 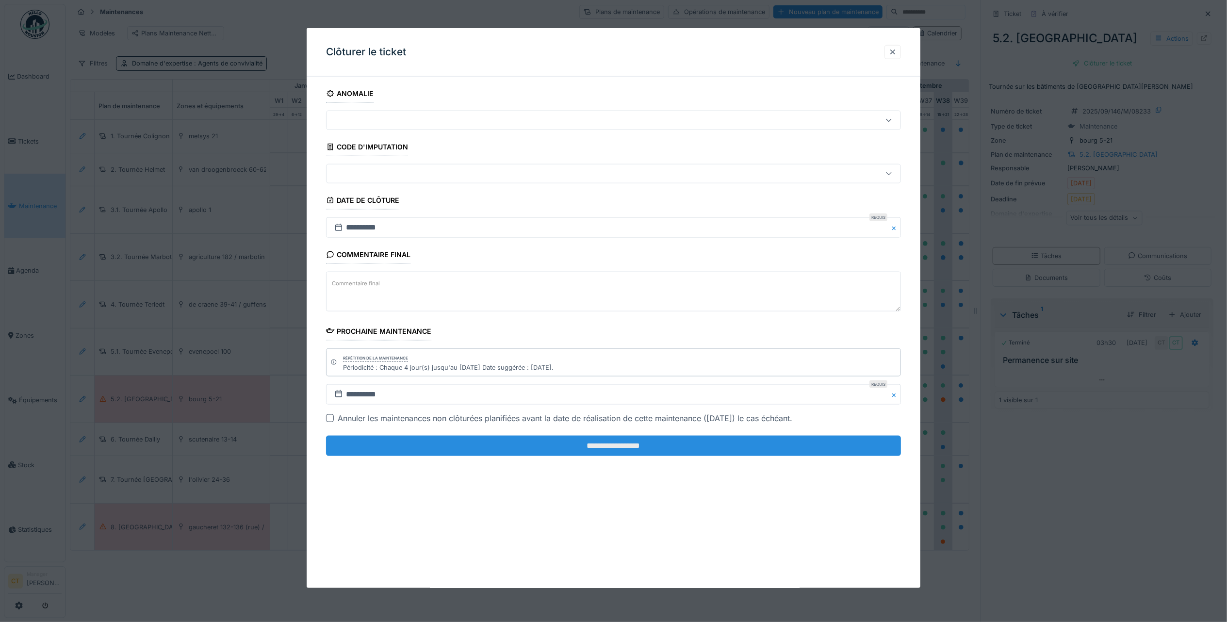 I want to click on div: Commentaire final, so click(x=368, y=256).